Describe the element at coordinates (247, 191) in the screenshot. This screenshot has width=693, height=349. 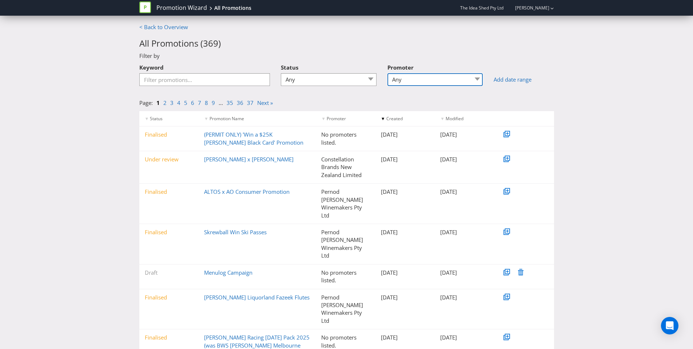
I see `a: ALTOS x AO Consumer Promotion` at that location.